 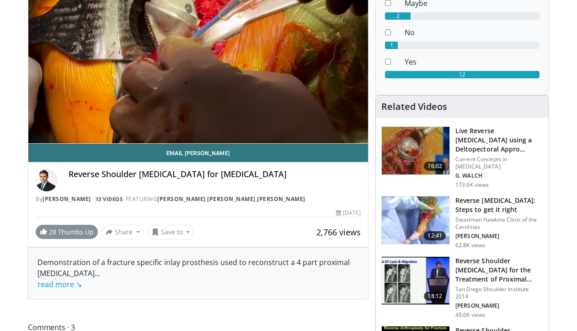 I want to click on a: 28 Thumbs Up, so click(x=67, y=231).